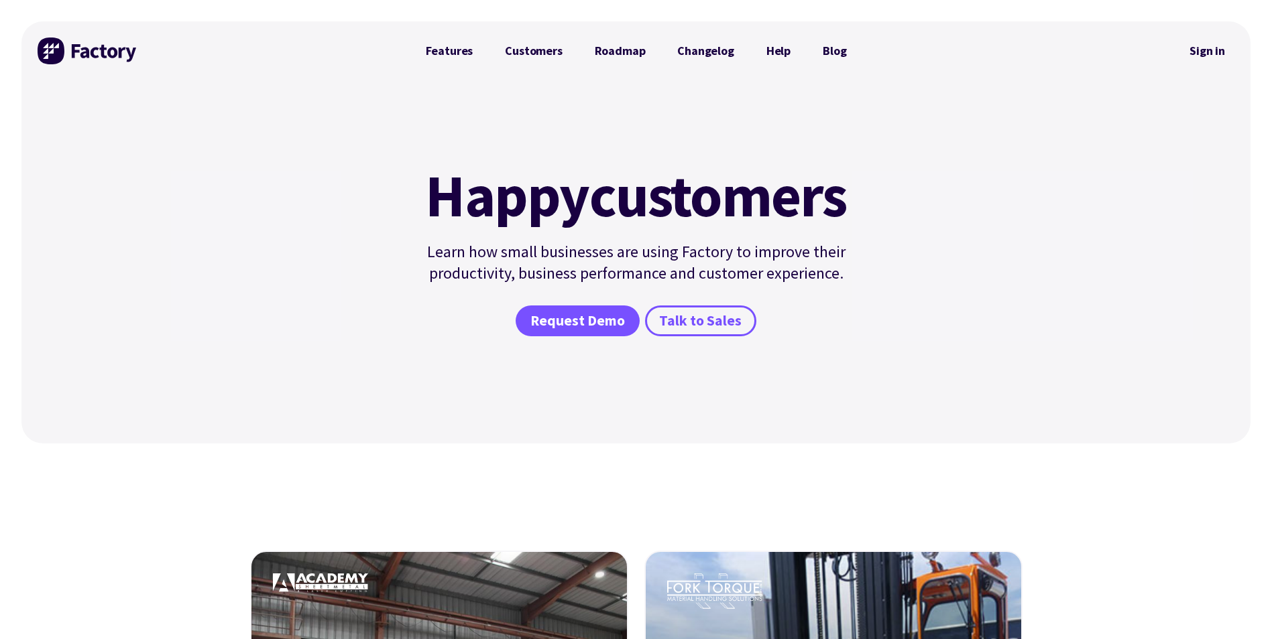 The image size is (1272, 639). What do you see at coordinates (705, 51) in the screenshot?
I see `a: Changelog` at bounding box center [705, 51].